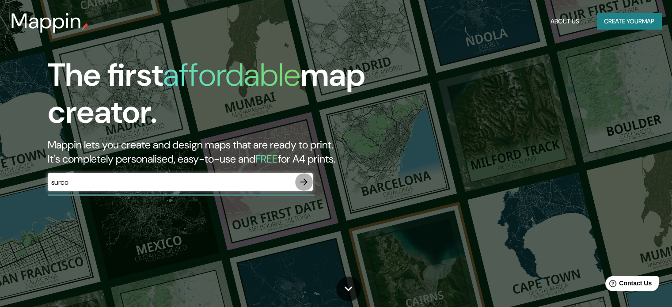 Image resolution: width=672 pixels, height=307 pixels. Describe the element at coordinates (266, 159) in the screenshot. I see `h5: FREE` at that location.